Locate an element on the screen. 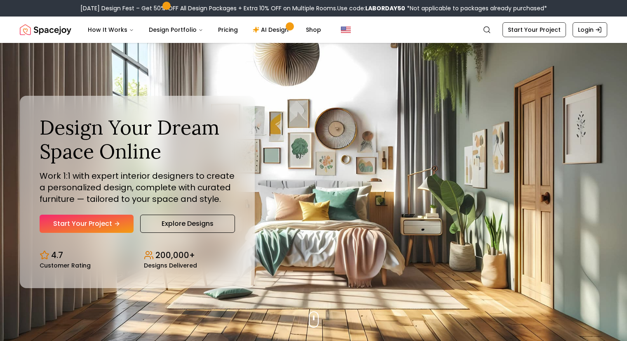  p: Work 1:1 with expert interior designers to create a personalized design, complete with curated fu... is located at coordinates (137, 187).